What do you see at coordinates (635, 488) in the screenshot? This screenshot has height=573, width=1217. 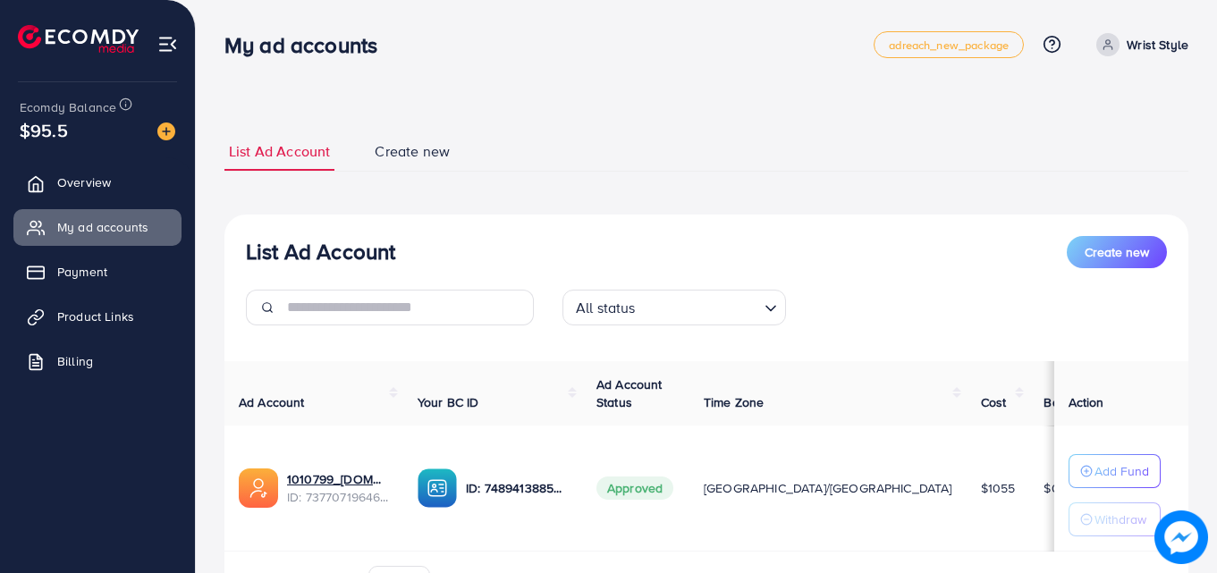 I see `span: Approved` at bounding box center [635, 488].